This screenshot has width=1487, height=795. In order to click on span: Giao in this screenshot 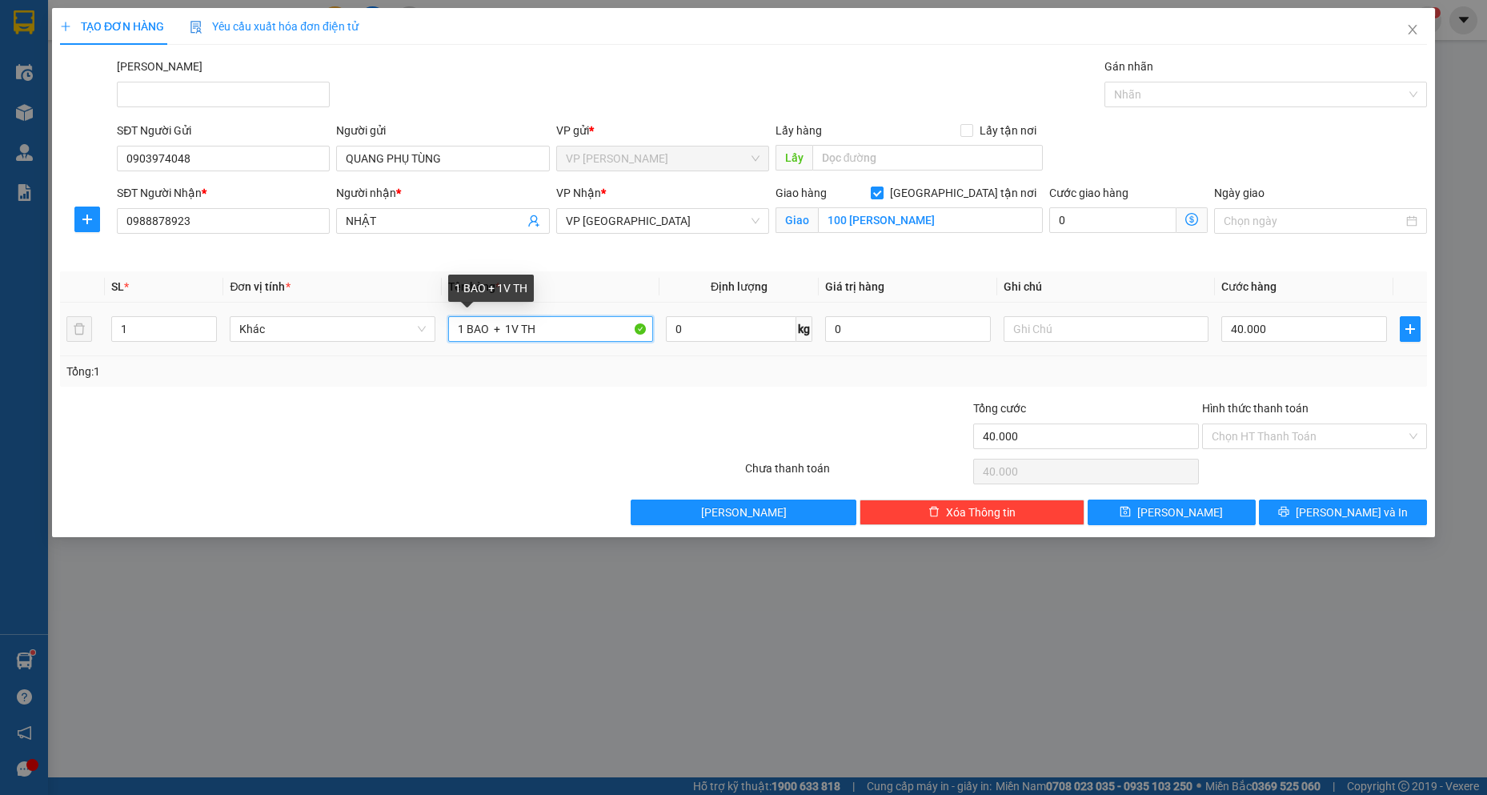, I will do `click(796, 220)`.